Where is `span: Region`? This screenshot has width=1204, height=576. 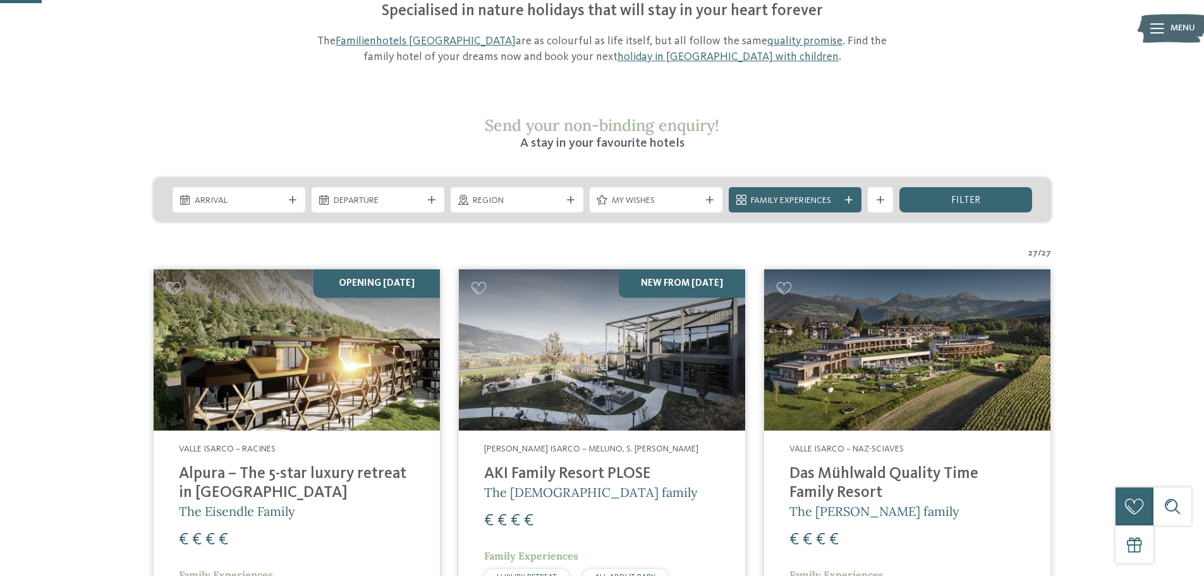
span: Region is located at coordinates (517, 201).